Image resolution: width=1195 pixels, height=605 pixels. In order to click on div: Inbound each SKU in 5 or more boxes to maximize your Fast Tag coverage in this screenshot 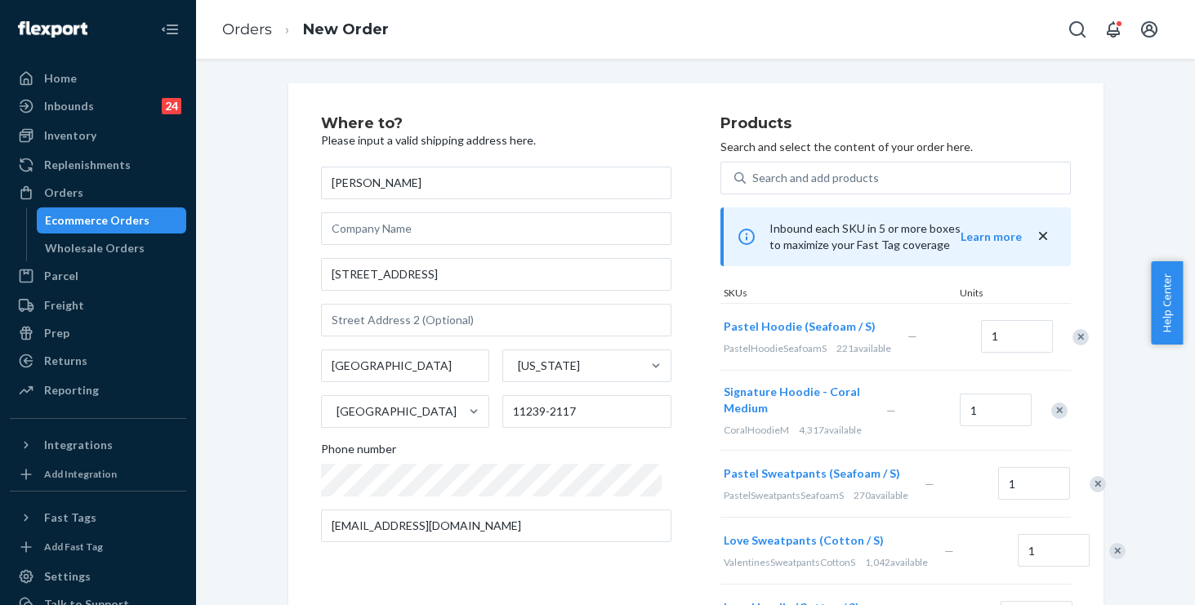, I will do `click(895, 237)`.